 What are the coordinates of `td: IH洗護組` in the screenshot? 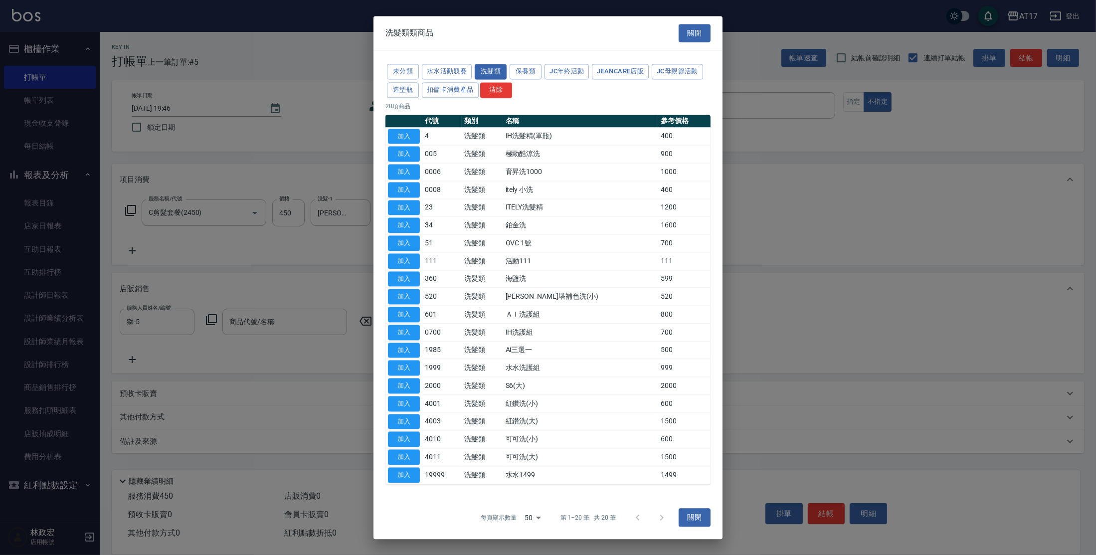 It's located at (581, 333).